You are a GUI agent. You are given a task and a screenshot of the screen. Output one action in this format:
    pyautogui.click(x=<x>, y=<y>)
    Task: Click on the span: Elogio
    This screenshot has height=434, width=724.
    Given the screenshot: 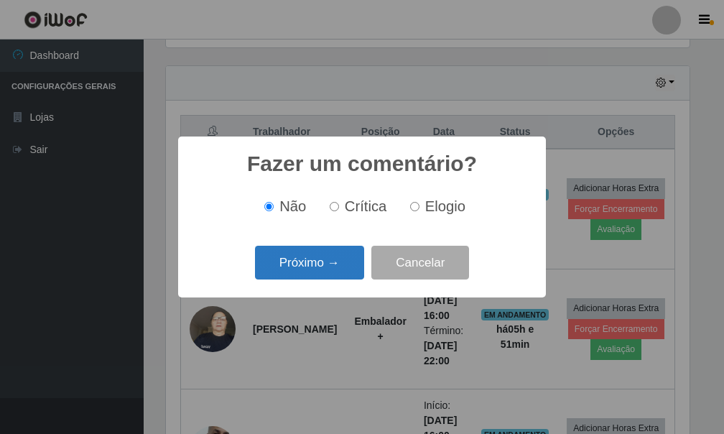 What is the action you would take?
    pyautogui.click(x=445, y=206)
    